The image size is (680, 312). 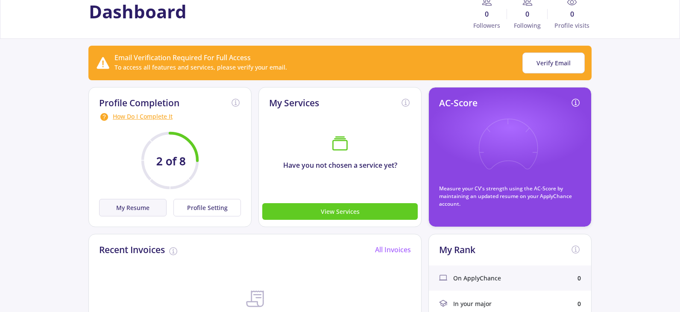 What do you see at coordinates (133, 208) in the screenshot?
I see `button: My Resume` at bounding box center [133, 208].